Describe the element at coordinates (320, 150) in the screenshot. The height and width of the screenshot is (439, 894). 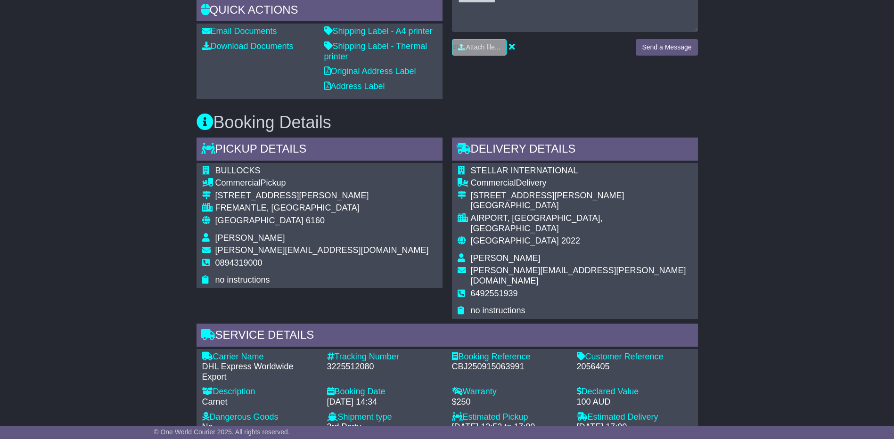
I see `div: Pickup Details` at that location.